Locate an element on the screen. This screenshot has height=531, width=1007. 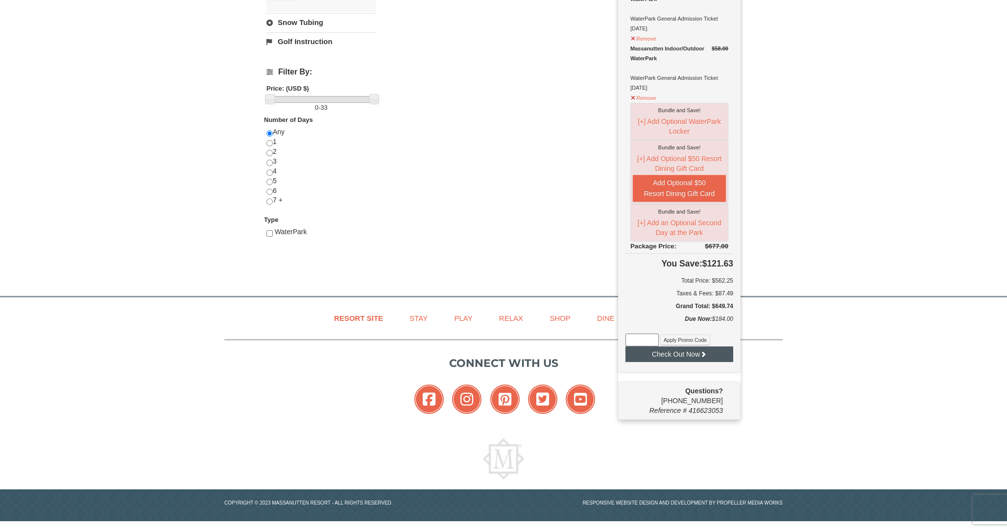
a: Resort Site is located at coordinates (359, 318).